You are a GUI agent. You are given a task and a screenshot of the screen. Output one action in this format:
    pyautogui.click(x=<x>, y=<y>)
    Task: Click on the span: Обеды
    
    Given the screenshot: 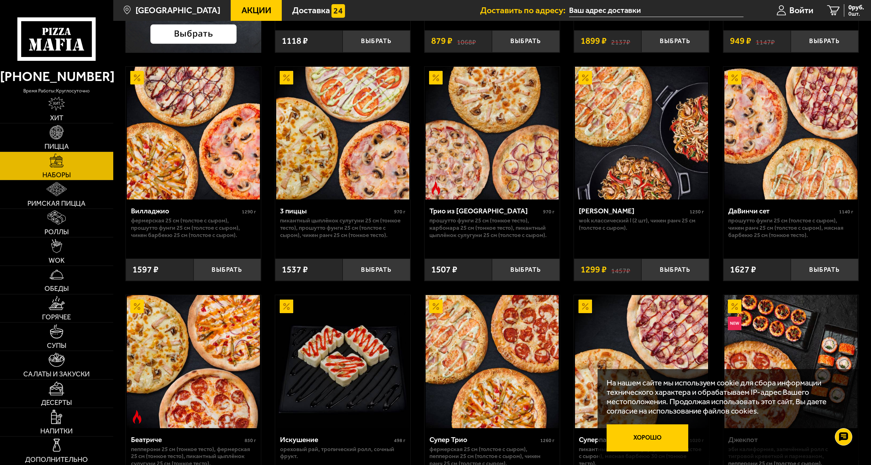 What is the action you would take?
    pyautogui.click(x=57, y=288)
    